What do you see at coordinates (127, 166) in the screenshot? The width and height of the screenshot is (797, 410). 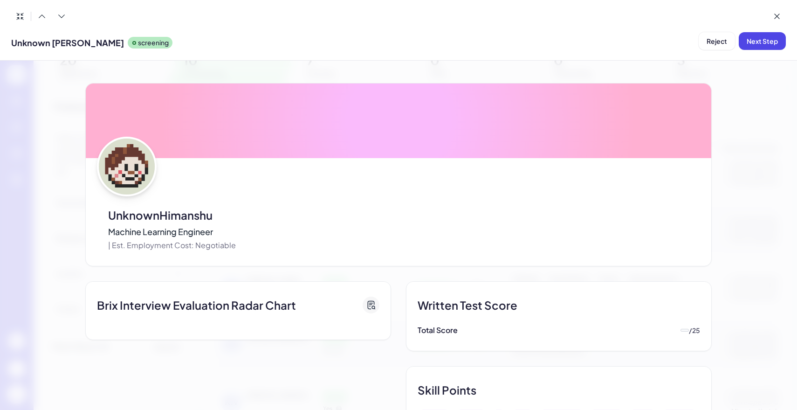 I see `img: 10.png` at bounding box center [127, 166].